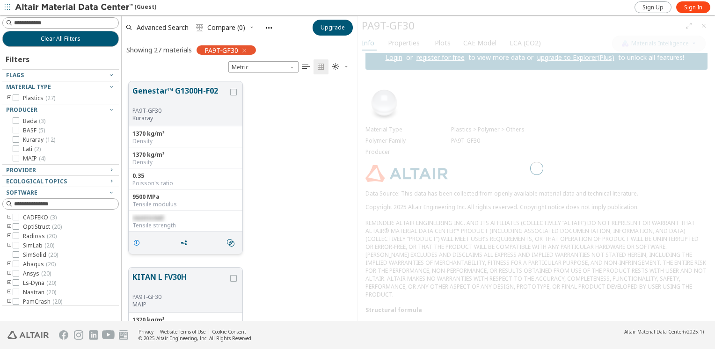 This screenshot has height=349, width=715. What do you see at coordinates (263, 67) in the screenshot?
I see `div: Unit System` at bounding box center [263, 67].